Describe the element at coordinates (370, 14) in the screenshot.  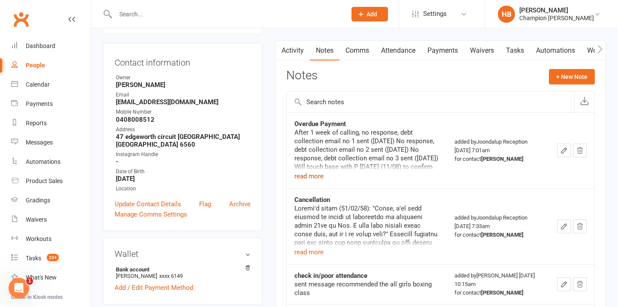
I see `button: Add` at that location.